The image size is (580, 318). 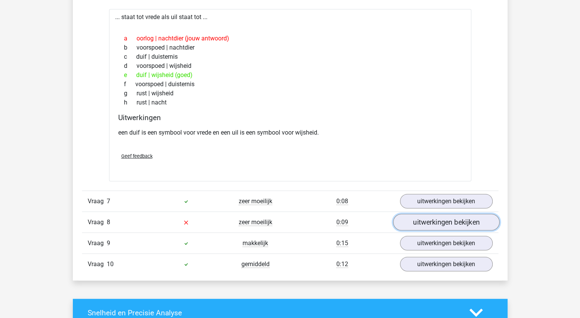 What do you see at coordinates (290, 39) in the screenshot?
I see `div: oorlog | nachtdier (jouw antwoord)` at bounding box center [290, 39].